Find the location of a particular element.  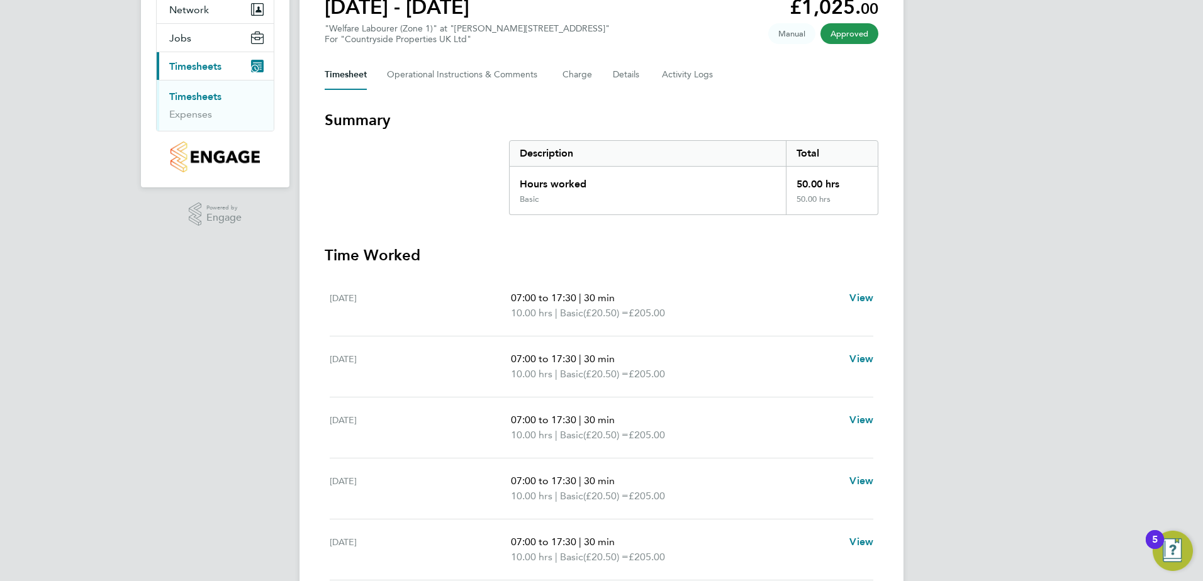

div: 5 is located at coordinates (1154, 548).